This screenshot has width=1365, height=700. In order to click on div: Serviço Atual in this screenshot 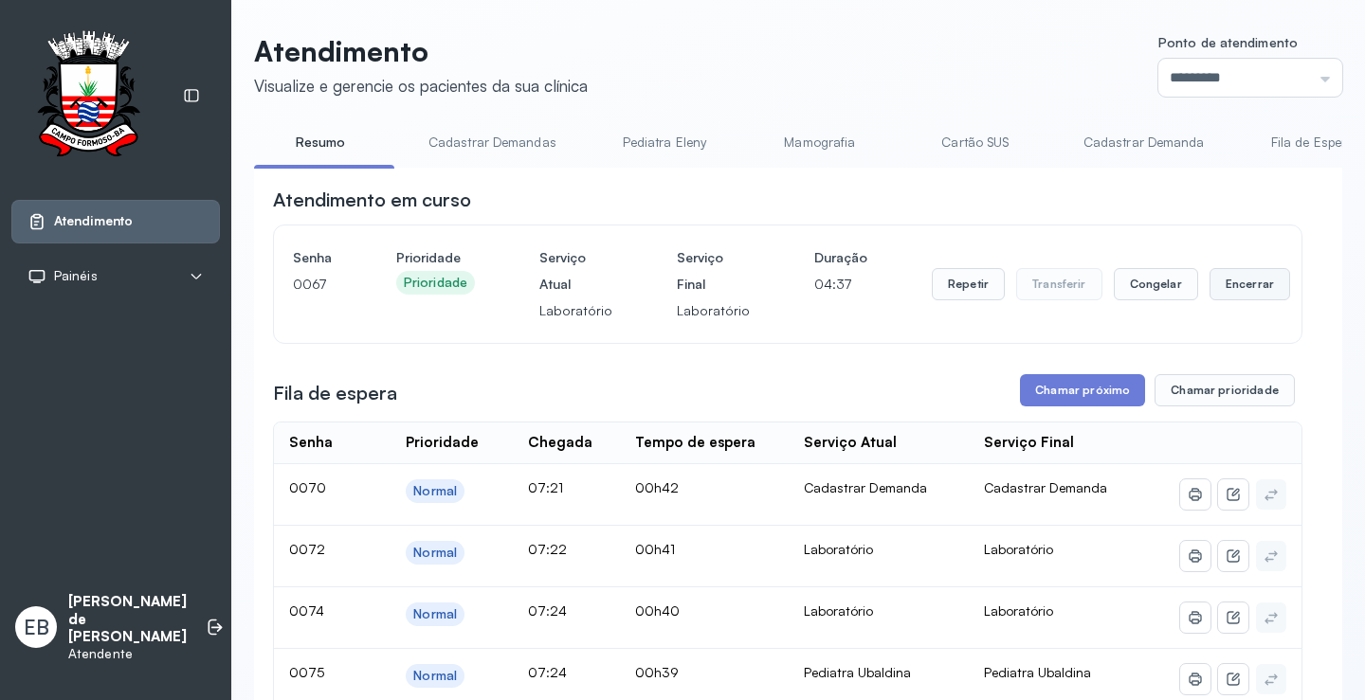, I will do `click(850, 443)`.